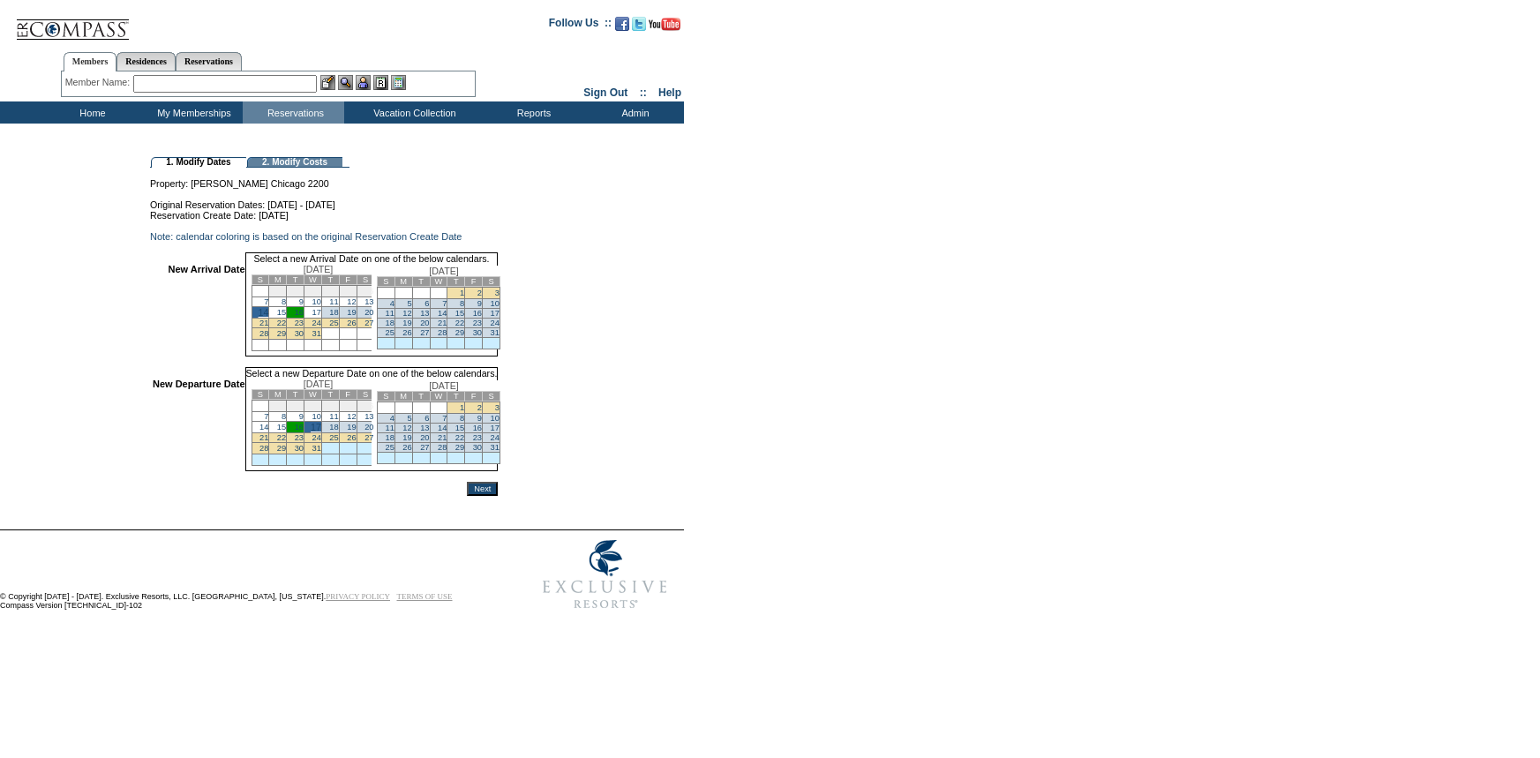 The height and width of the screenshot is (758, 1540). I want to click on a: Members, so click(90, 62).